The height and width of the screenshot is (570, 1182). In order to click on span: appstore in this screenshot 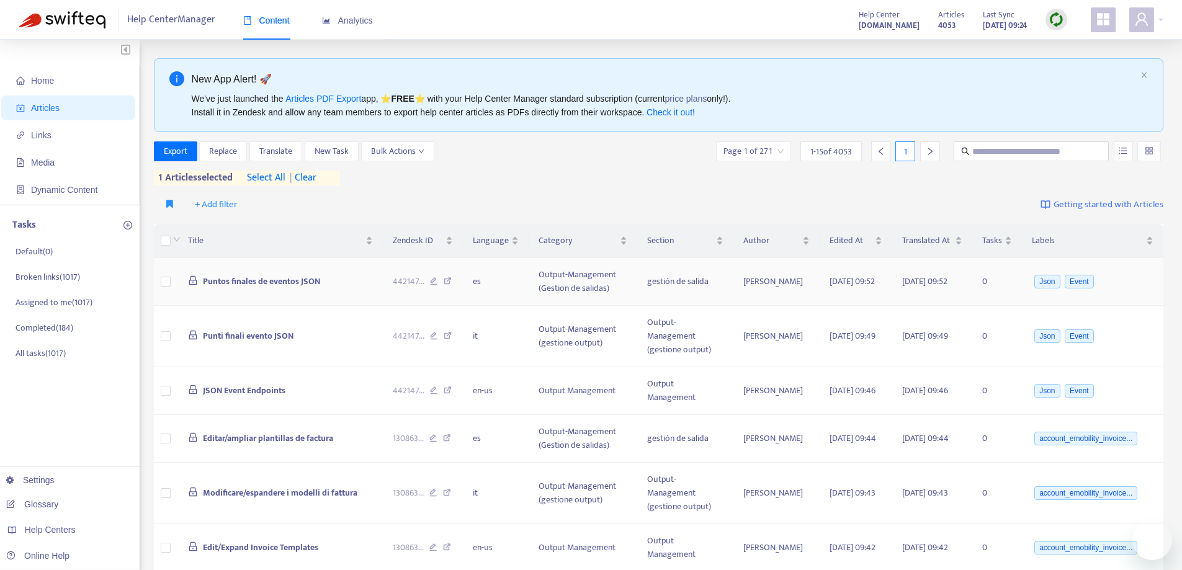, I will do `click(1103, 19)`.